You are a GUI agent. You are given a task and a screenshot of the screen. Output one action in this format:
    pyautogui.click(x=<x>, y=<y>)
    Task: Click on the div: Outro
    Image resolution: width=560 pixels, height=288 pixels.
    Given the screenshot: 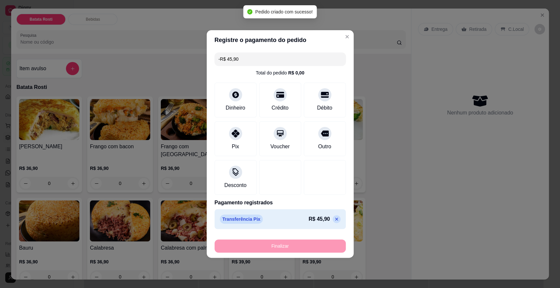 What is the action you would take?
    pyautogui.click(x=324, y=147)
    